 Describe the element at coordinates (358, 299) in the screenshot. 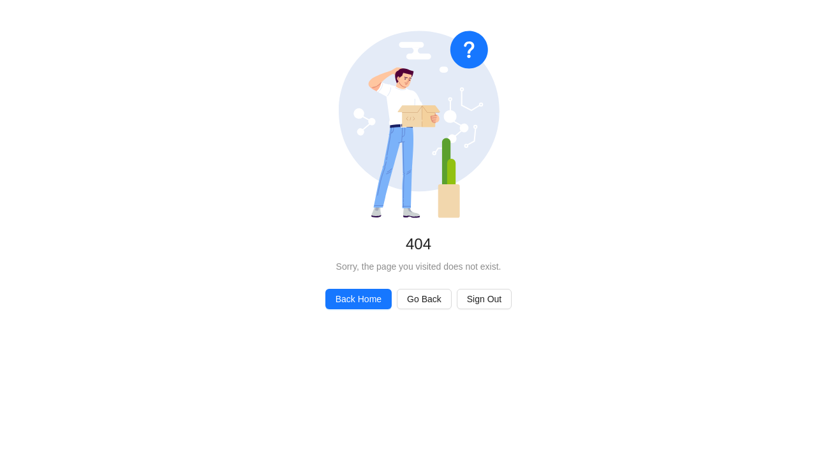

I see `button: Back Home` at that location.